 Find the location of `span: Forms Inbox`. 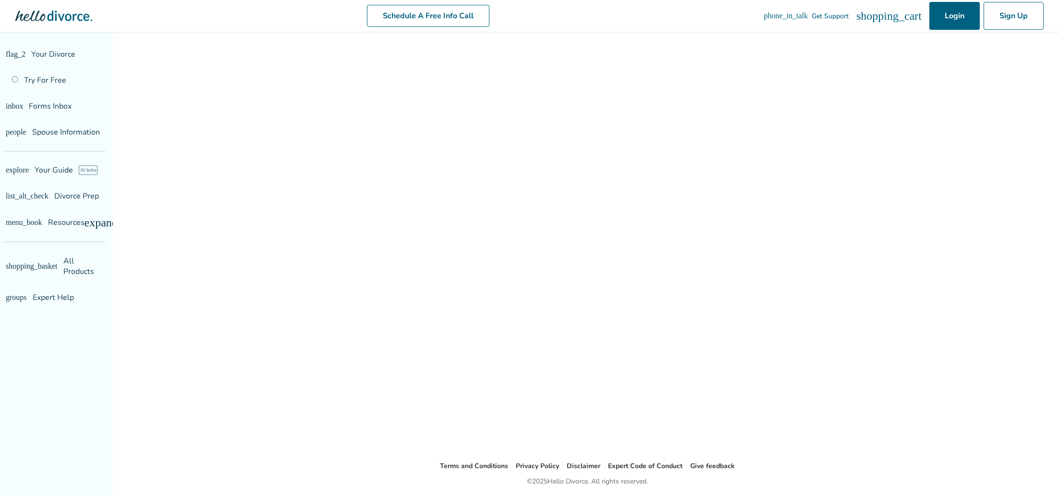

span: Forms Inbox is located at coordinates (50, 106).